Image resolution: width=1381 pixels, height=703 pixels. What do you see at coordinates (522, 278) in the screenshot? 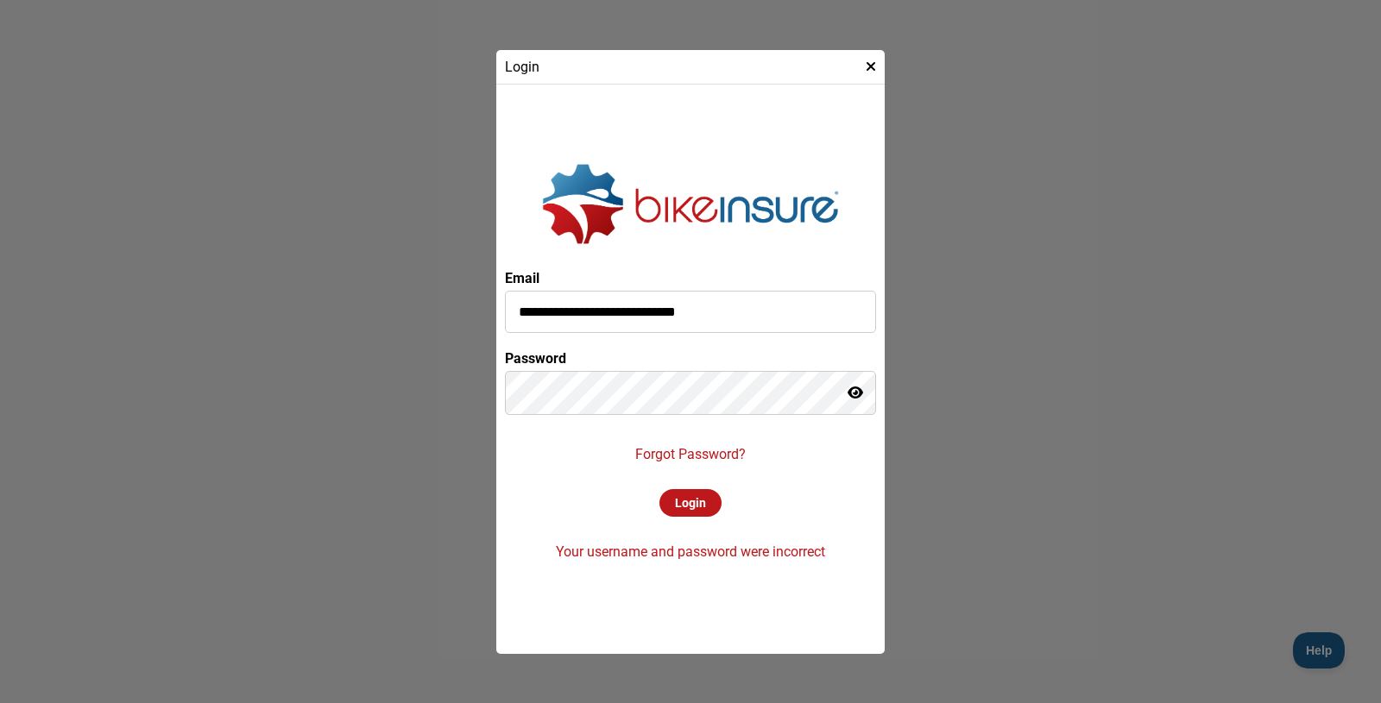
I see `label: Email` at bounding box center [522, 278].